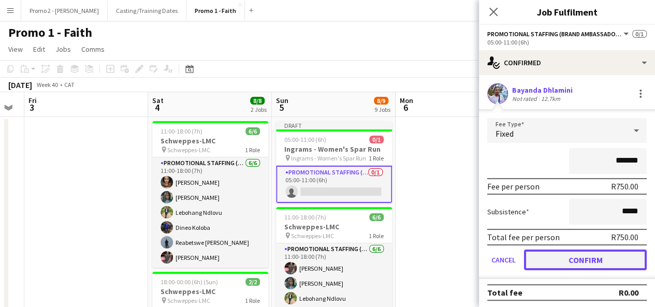  I want to click on div: 9 Jobs, so click(382, 109).